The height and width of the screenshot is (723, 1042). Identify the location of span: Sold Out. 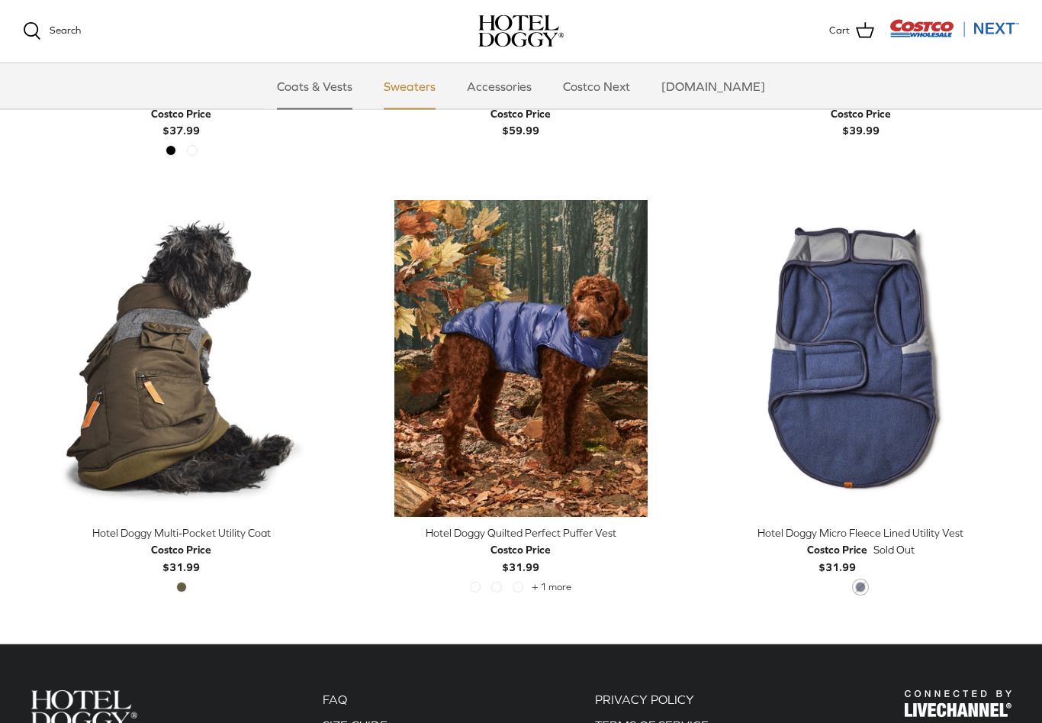
(894, 550).